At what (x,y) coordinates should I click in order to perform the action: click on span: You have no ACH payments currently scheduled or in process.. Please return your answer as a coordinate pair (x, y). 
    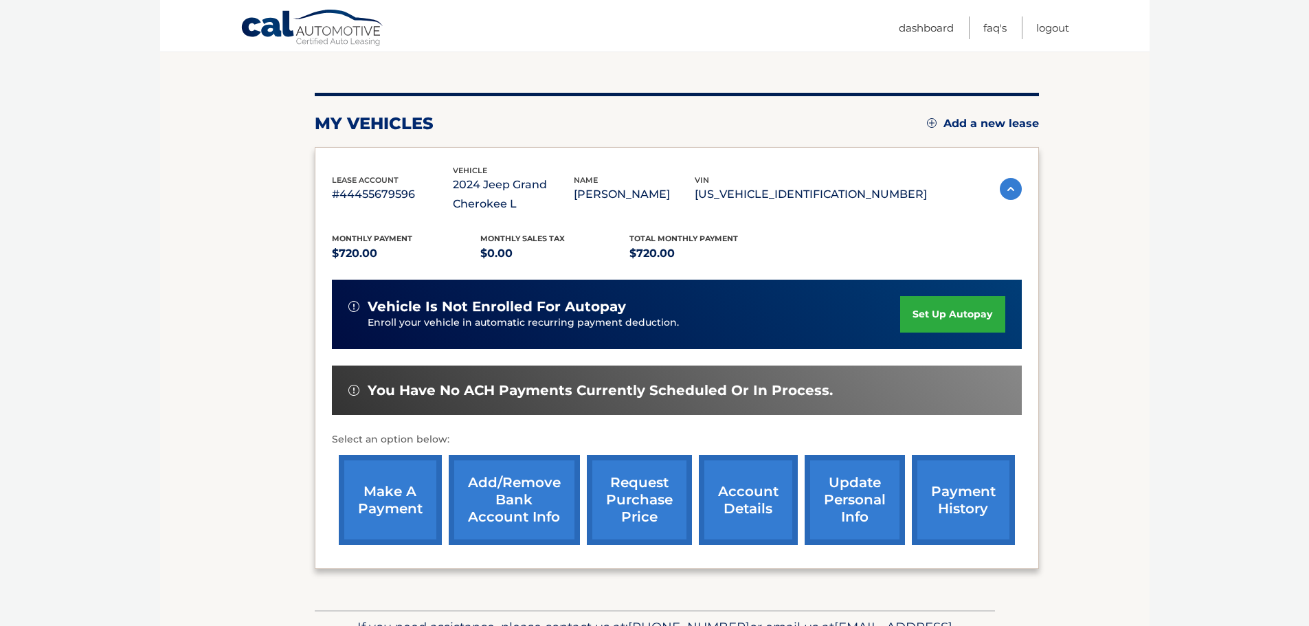
    Looking at the image, I should click on (600, 390).